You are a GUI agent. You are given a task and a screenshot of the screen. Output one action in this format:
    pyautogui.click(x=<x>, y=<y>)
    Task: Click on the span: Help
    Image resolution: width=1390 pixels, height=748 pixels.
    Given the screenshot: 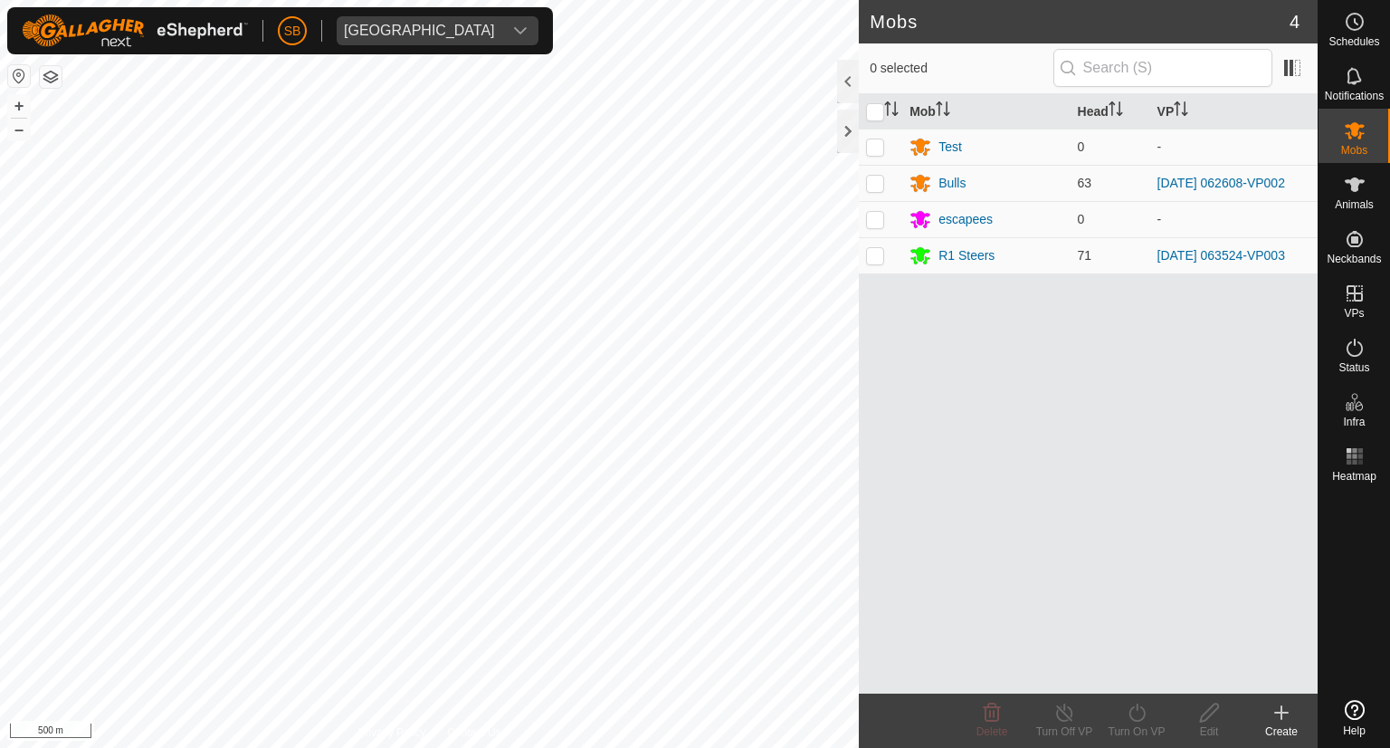 What is the action you would take?
    pyautogui.click(x=1354, y=730)
    